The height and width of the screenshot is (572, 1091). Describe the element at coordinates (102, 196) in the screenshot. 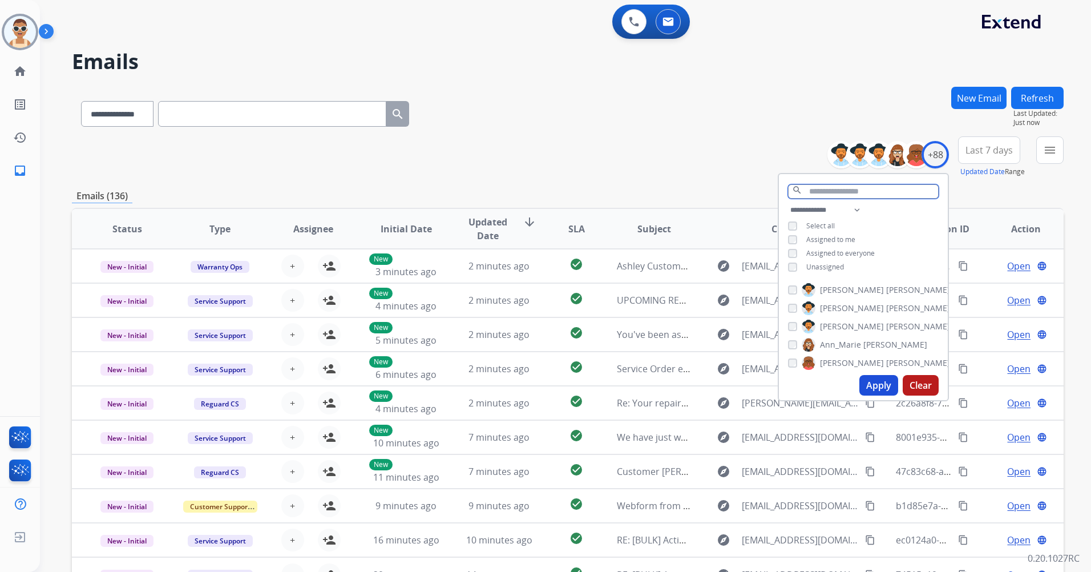

I see `p: Emails (136)` at that location.